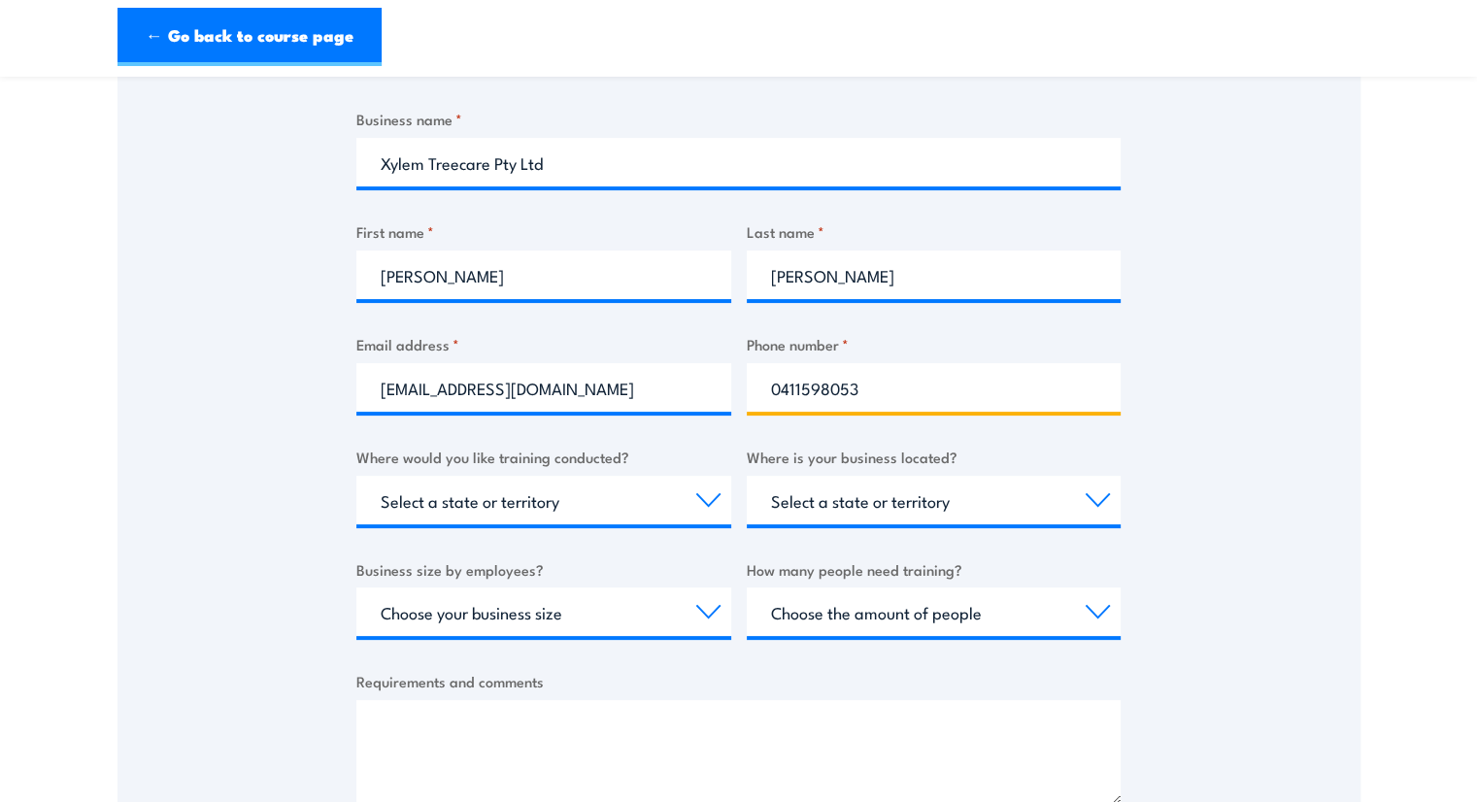 The height and width of the screenshot is (802, 1477). Describe the element at coordinates (250, 37) in the screenshot. I see `a: ← Go back to course page` at that location.